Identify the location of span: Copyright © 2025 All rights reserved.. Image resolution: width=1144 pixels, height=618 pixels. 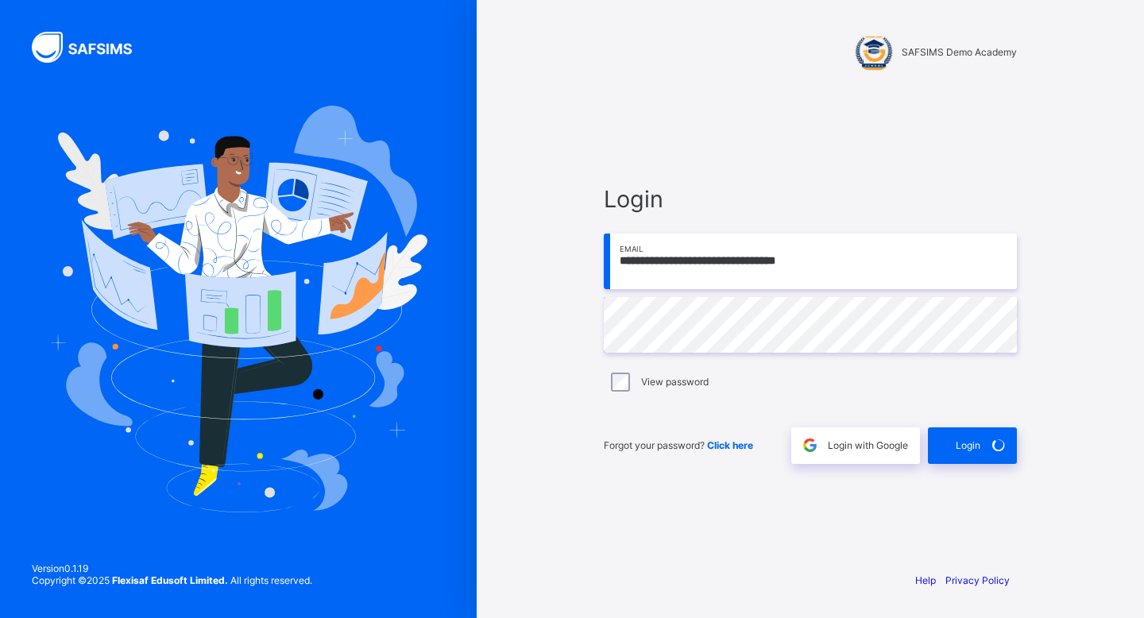
(172, 580).